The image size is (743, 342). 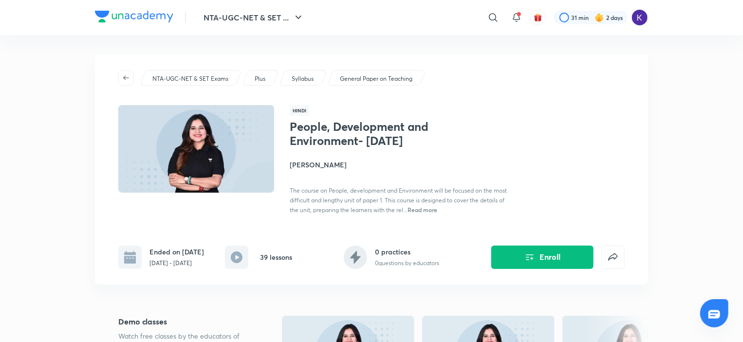 What do you see at coordinates (184, 322) in the screenshot?
I see `h5: Demo classes` at bounding box center [184, 322].